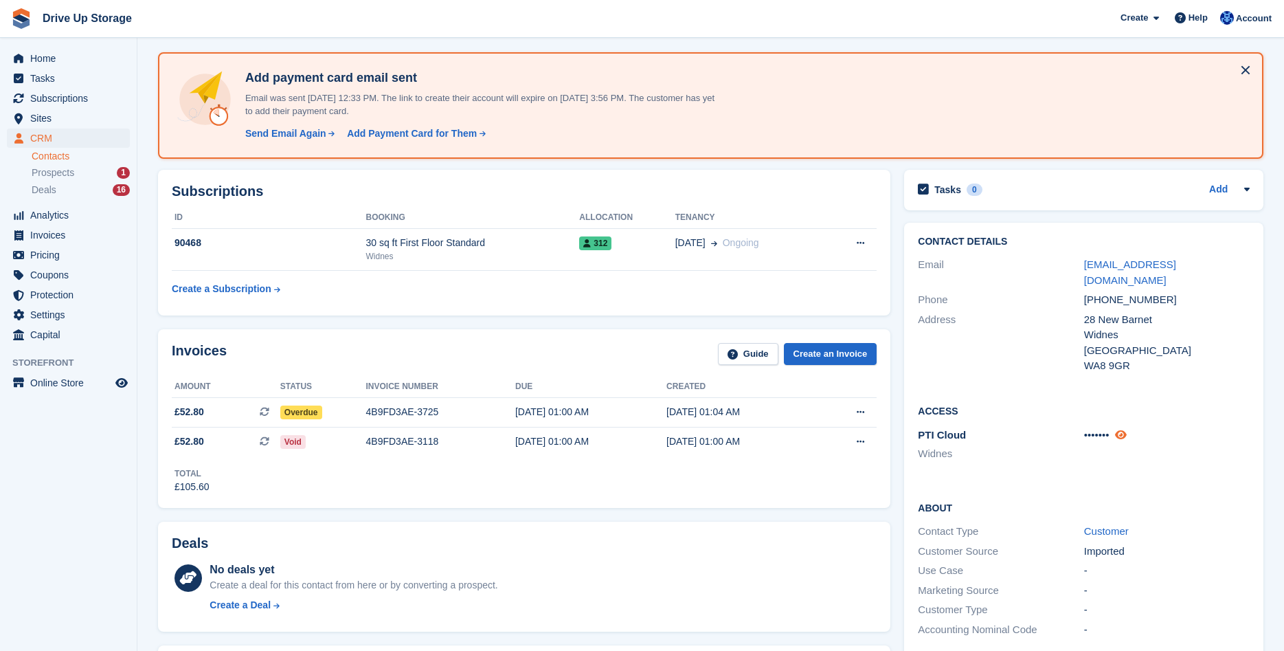 This screenshot has height=651, width=1284. I want to click on div: Imported, so click(1166, 551).